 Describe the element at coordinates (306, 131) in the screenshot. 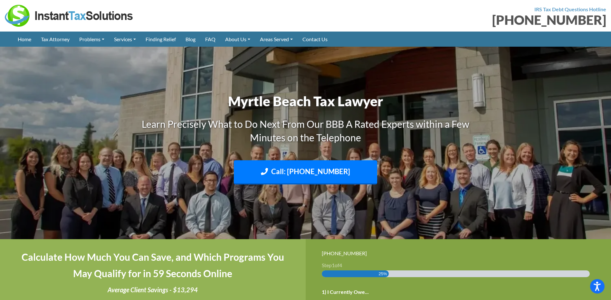

I see `h3: Learn Precisely What to Do Next From Our BBB A Rated Experts within a Few Minutes on the Telephone` at that location.